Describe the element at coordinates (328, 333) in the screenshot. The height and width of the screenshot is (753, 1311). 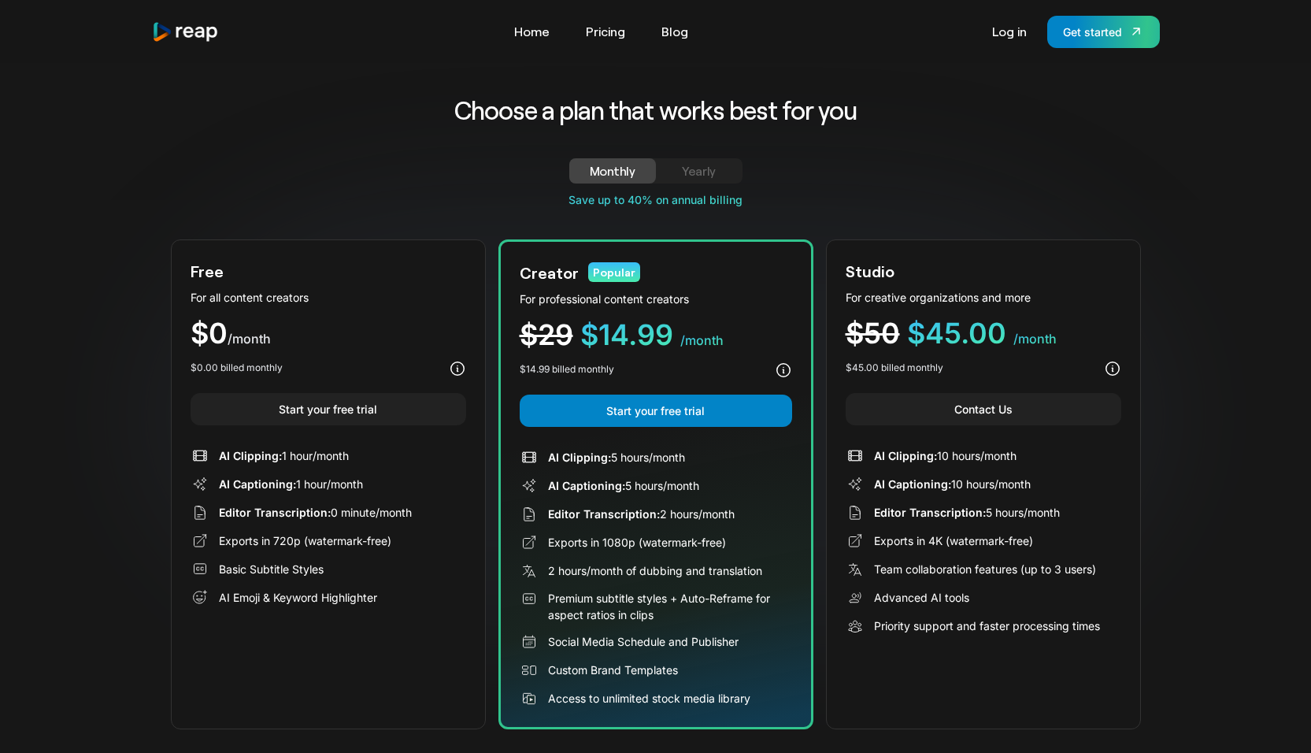
I see `div: $0` at that location.